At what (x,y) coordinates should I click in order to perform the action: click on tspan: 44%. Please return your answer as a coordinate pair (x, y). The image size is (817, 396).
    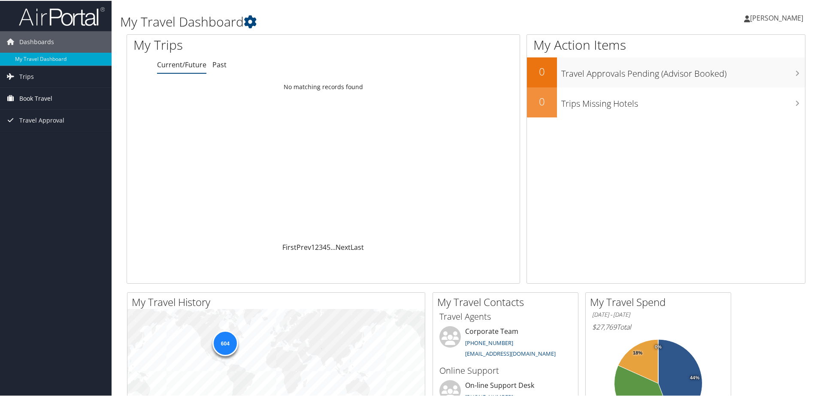
    Looking at the image, I should click on (694, 377).